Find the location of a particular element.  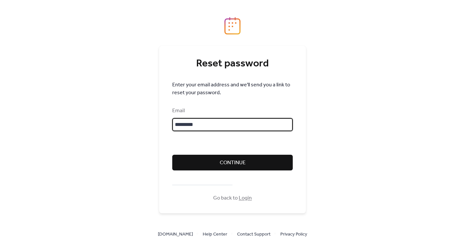

button: Continue is located at coordinates (233, 163).